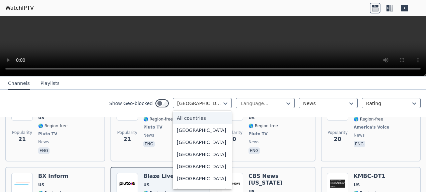  I want to click on a: WatchIPTV, so click(19, 8).